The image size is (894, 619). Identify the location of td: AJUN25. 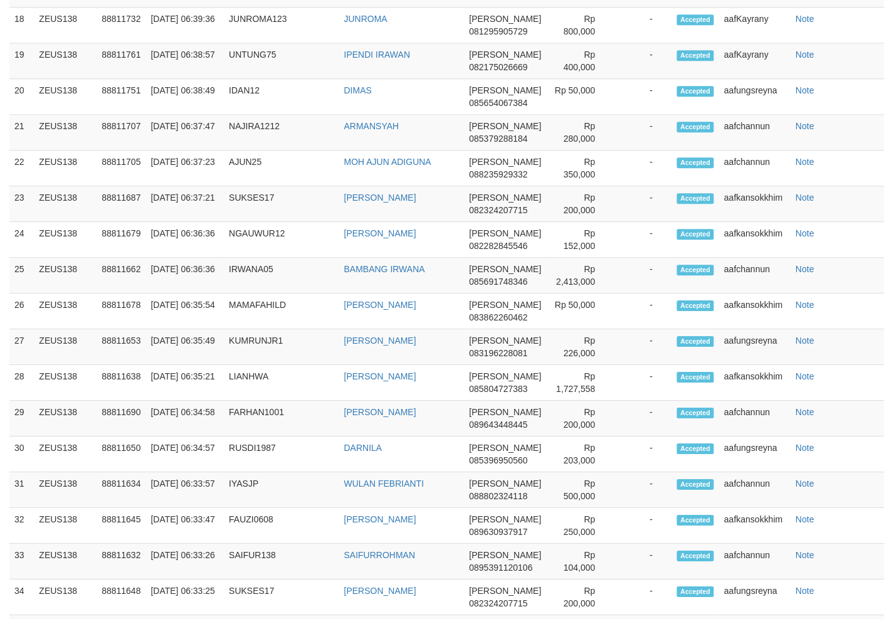
(282, 168).